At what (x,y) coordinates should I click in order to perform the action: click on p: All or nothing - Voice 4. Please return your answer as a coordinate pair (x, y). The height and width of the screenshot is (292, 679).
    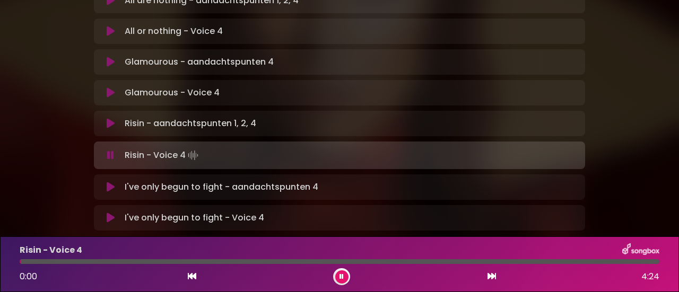
    Looking at the image, I should click on (173, 31).